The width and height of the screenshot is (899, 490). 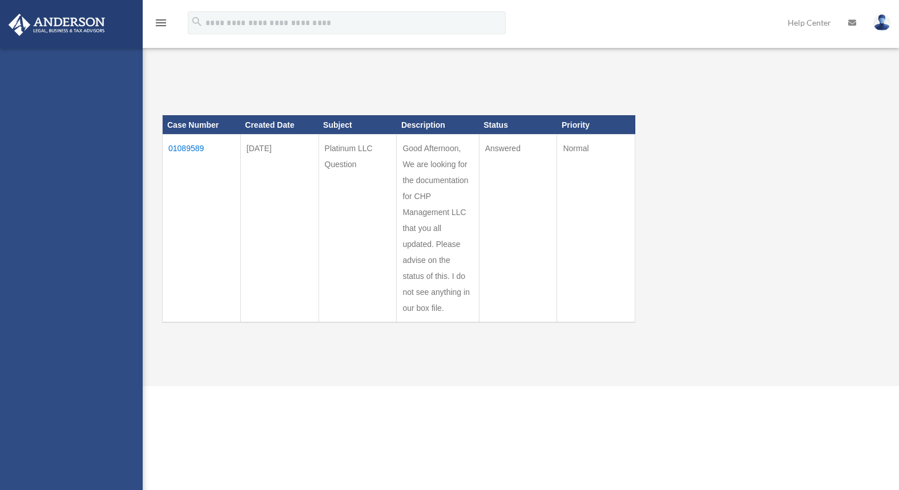 I want to click on th: Priority, so click(x=596, y=125).